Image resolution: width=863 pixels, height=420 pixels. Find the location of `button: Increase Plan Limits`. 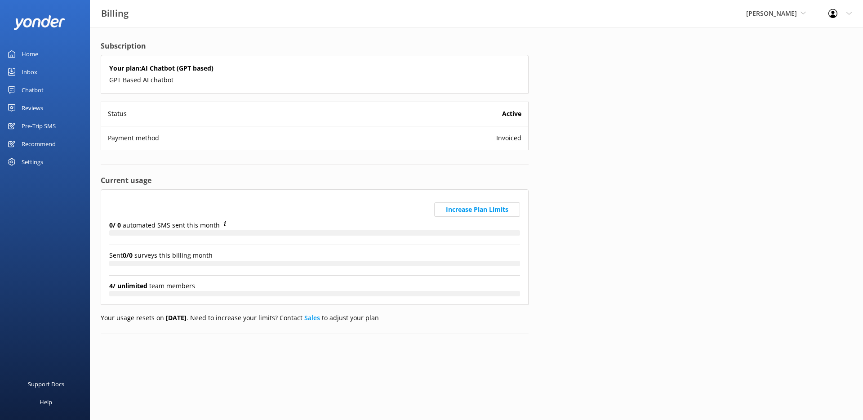

button: Increase Plan Limits is located at coordinates (477, 209).